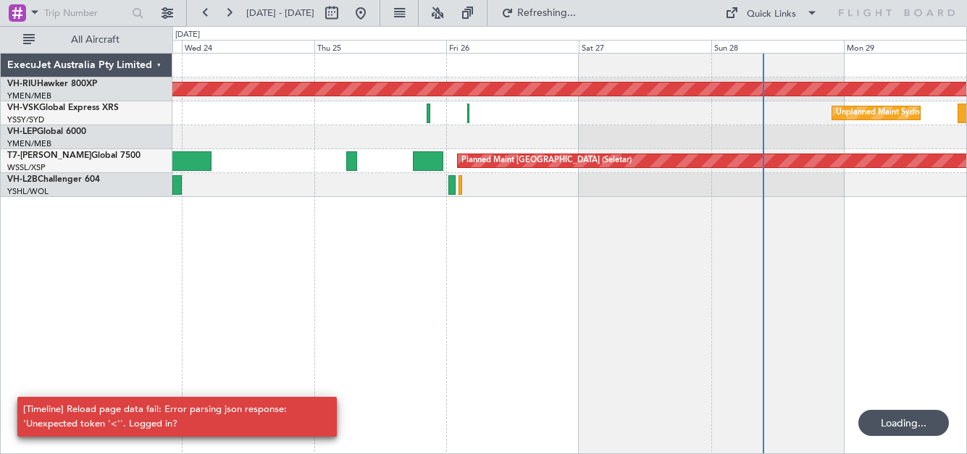 This screenshot has width=967, height=454. What do you see at coordinates (772, 13) in the screenshot?
I see `button: Quick Links` at bounding box center [772, 13].